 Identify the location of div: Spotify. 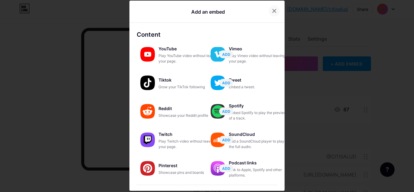
(259, 106).